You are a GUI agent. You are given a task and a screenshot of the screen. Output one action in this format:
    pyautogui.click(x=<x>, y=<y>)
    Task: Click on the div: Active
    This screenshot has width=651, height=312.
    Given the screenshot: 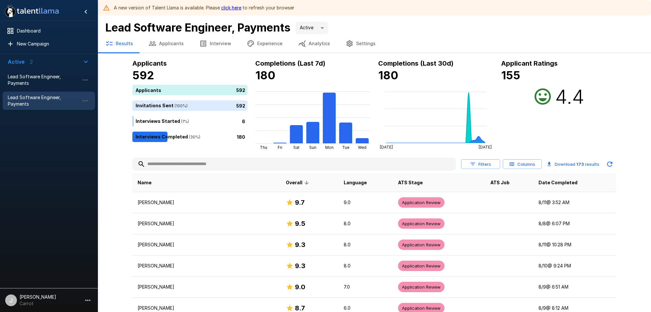 What is the action you would take?
    pyautogui.click(x=312, y=28)
    